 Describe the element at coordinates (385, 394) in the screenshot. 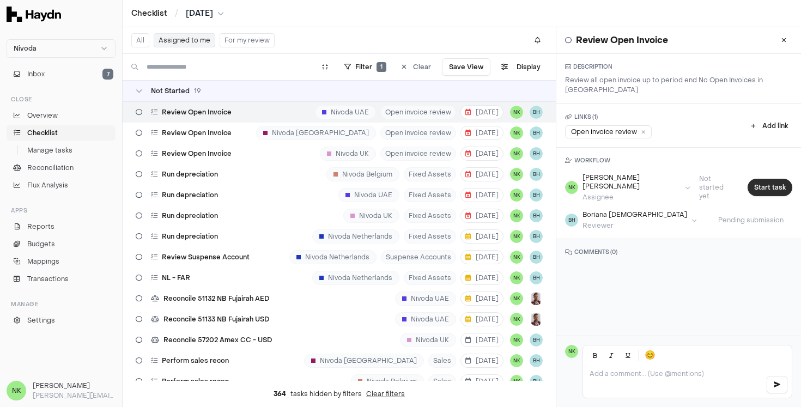

I see `button: Clear filters` at that location.